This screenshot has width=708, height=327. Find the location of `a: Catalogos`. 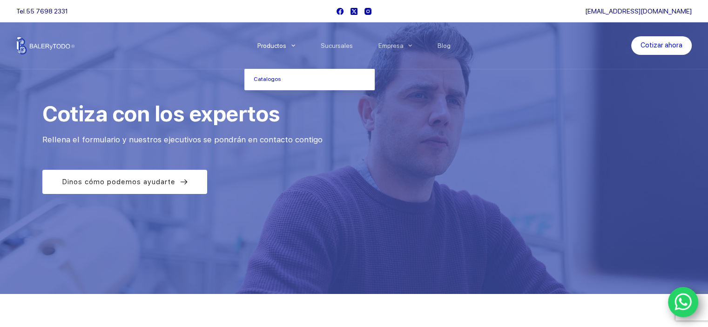

a: Catalogos is located at coordinates (310, 80).